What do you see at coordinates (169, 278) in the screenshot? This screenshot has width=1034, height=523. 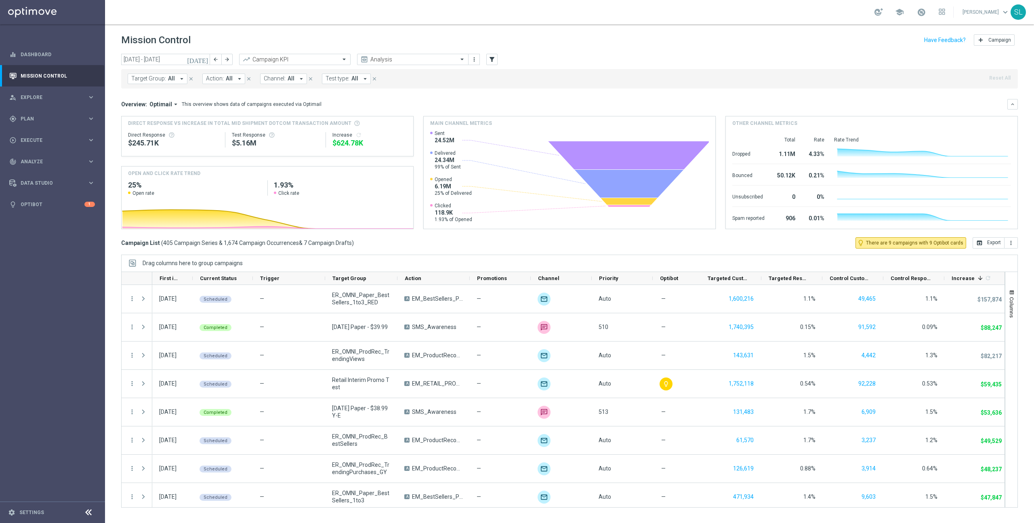 I see `span: First in Range` at bounding box center [169, 278].